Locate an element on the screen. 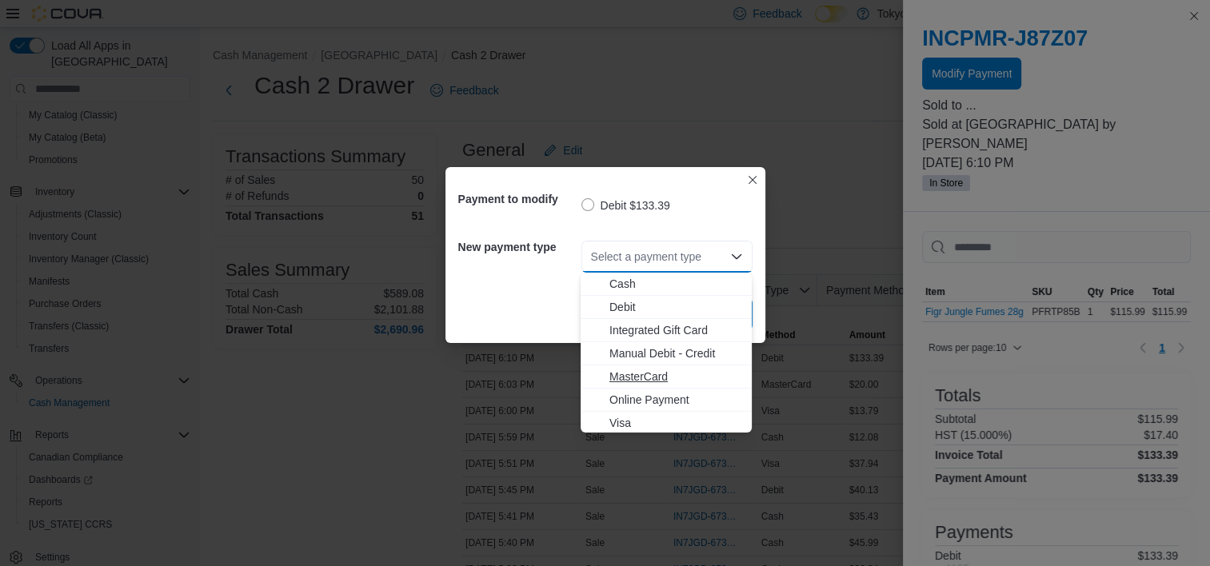 This screenshot has height=566, width=1210. input: Accessible screen reader label is located at coordinates (592, 257).